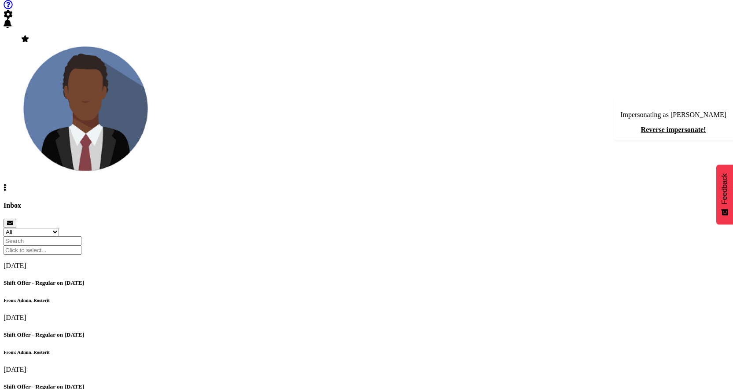 This screenshot has height=389, width=733. What do you see at coordinates (725, 189) in the screenshot?
I see `span: Feedback` at bounding box center [725, 189].